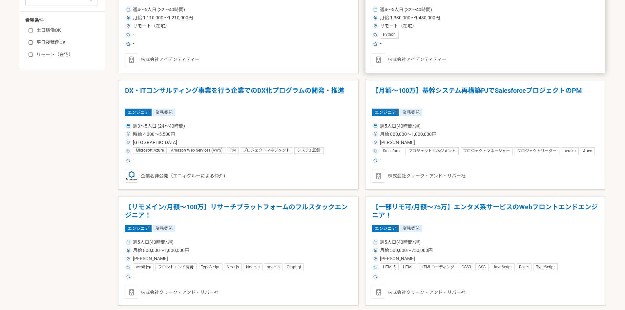 This screenshot has height=310, width=625. Describe the element at coordinates (486, 211) in the screenshot. I see `h1: 【一部リモ可/月額～75万】エンタメ系サービスのWebフロントエンドエンジニア！` at that location.